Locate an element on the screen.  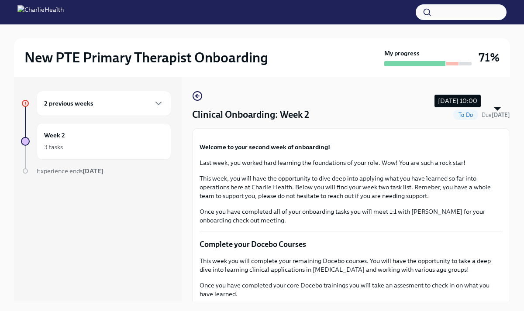
span: Due is located at coordinates (495, 115).